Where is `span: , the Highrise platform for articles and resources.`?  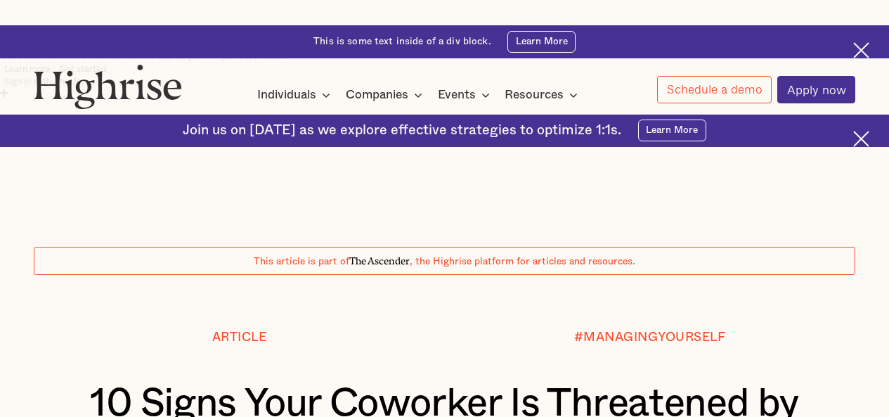 span: , the Highrise platform for articles and resources. is located at coordinates (522, 262).